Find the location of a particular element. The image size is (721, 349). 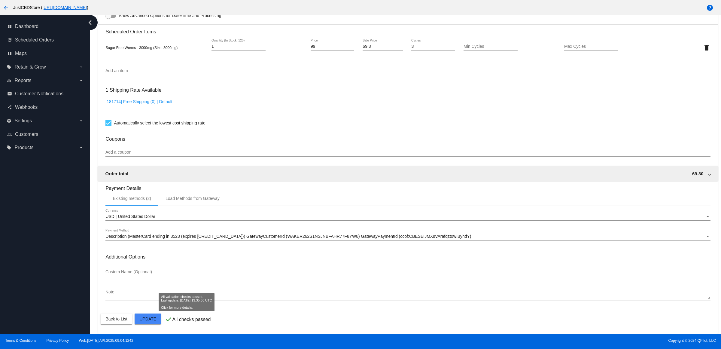

i: people_outline is located at coordinates (10, 134).